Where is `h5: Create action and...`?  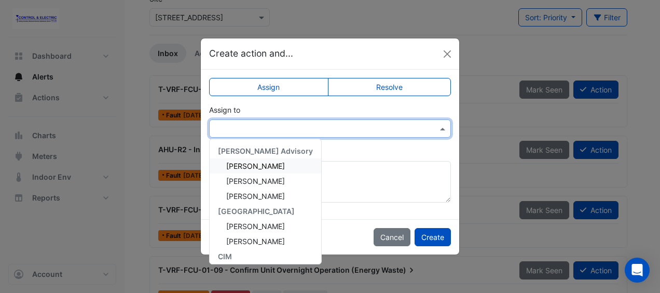 h5: Create action and... is located at coordinates (251, 53).